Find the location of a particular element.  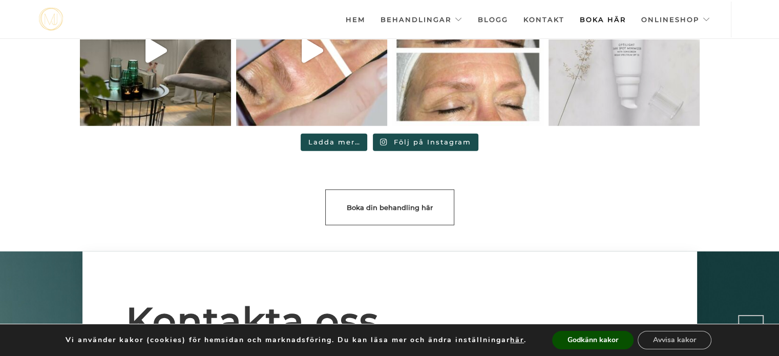

a: Hem is located at coordinates (356, 19).